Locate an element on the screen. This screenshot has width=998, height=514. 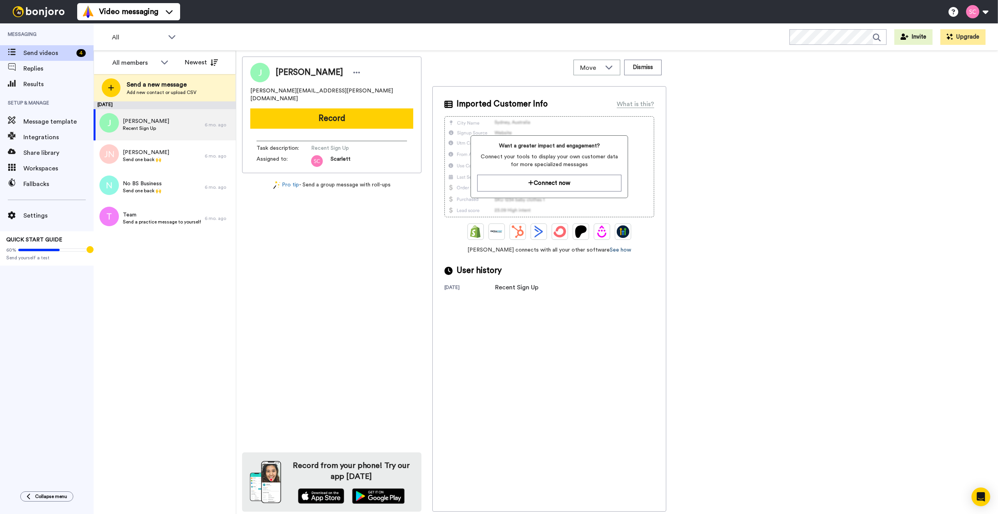
img: Hubspot is located at coordinates (517, 231).